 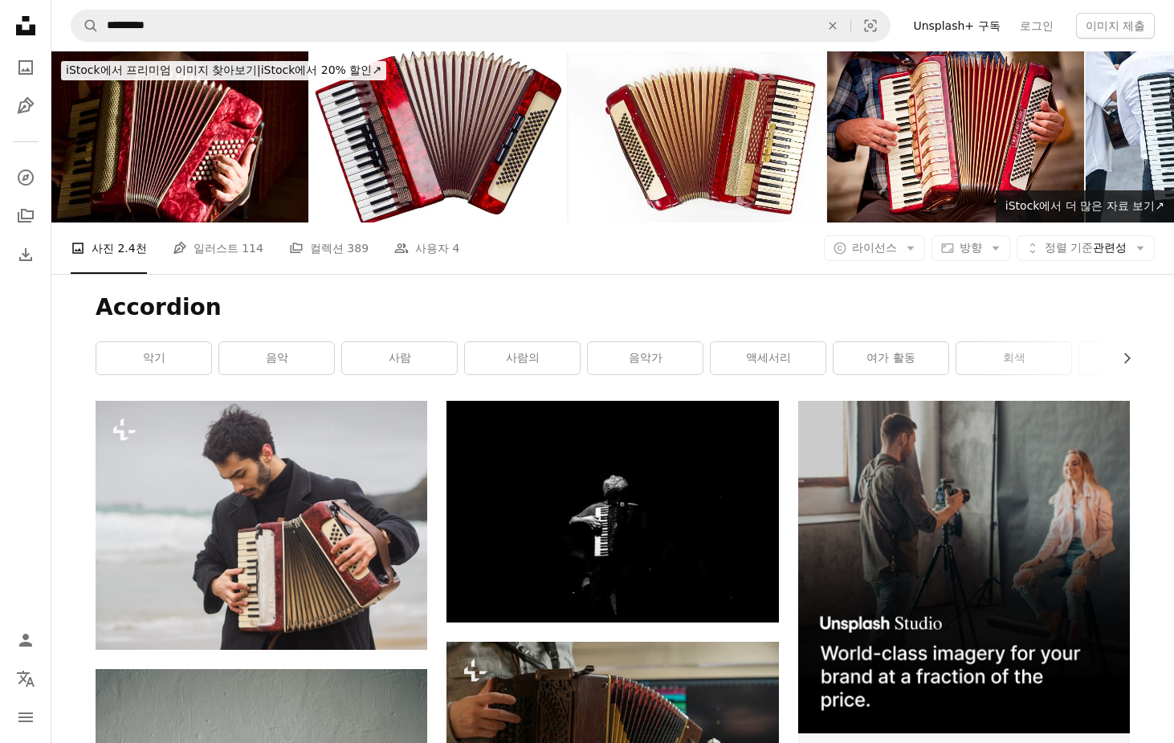 What do you see at coordinates (645, 358) in the screenshot?
I see `a: 음악가` at bounding box center [645, 358].